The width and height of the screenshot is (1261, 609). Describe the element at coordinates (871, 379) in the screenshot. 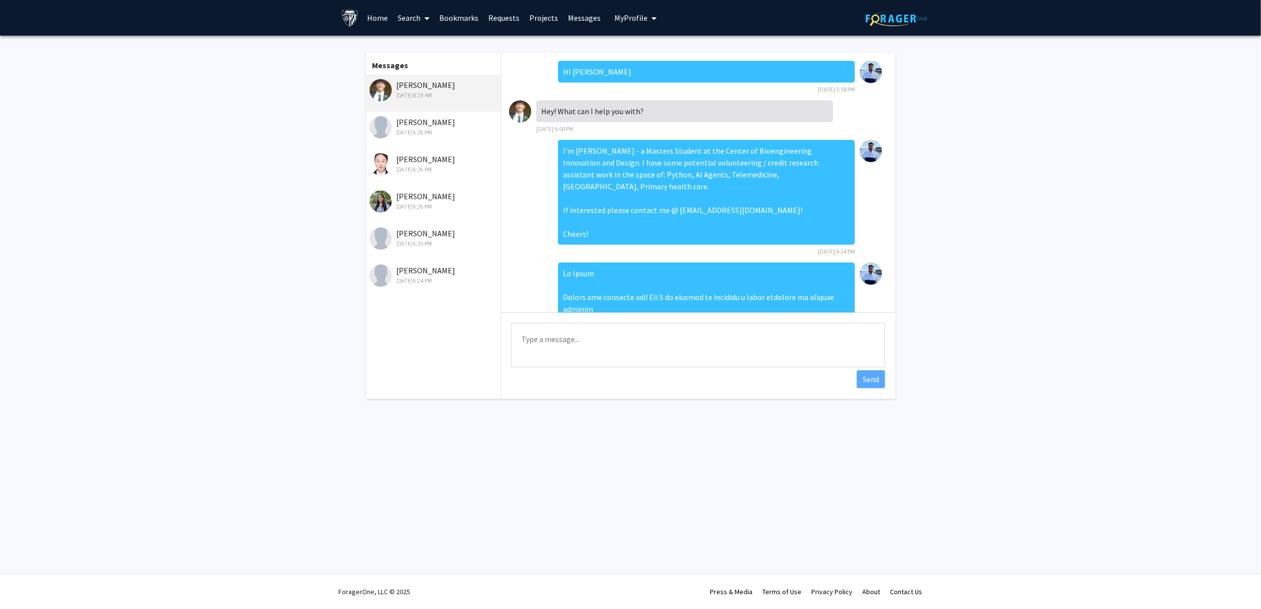

I see `button: Send` at that location.